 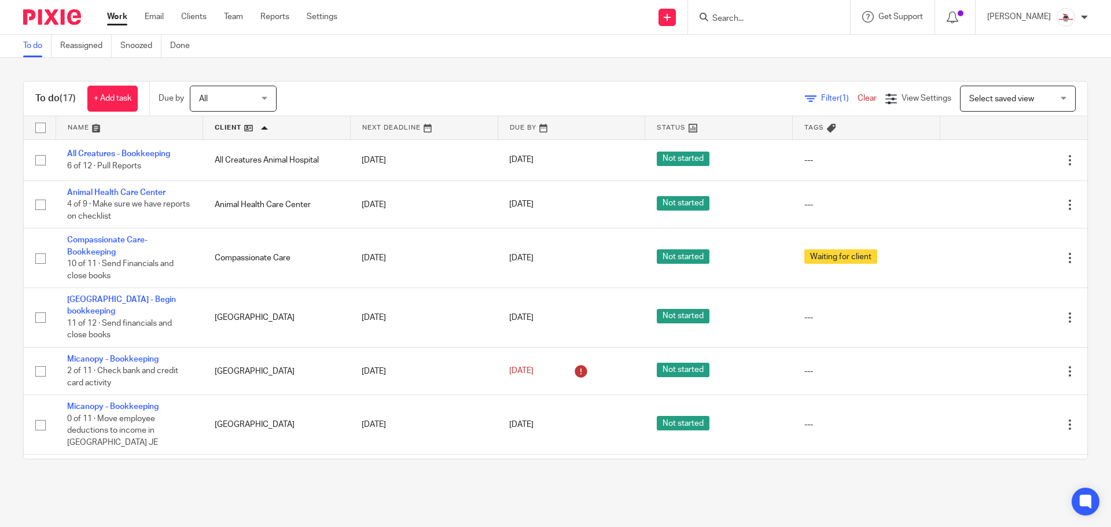 What do you see at coordinates (867, 98) in the screenshot?
I see `a: Clear` at bounding box center [867, 98].